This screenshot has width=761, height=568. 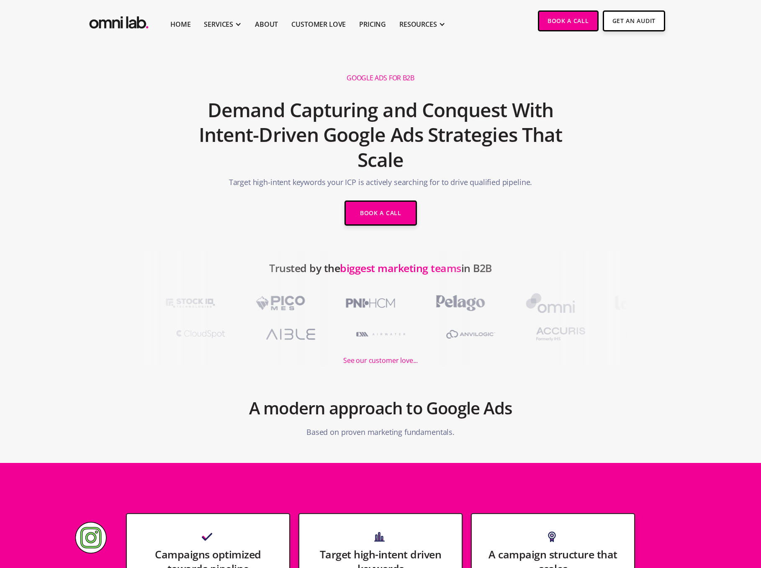 I want to click on p: Target high-intent keywords your ICP is actively searching for to drive qualified pipeline., so click(x=380, y=184).